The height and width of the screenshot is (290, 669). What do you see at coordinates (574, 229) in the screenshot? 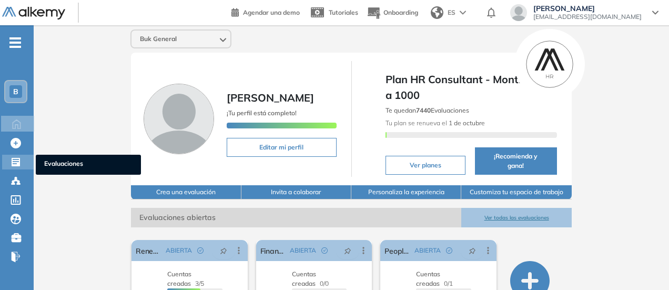
I see `div: Widget de chat` at bounding box center [574, 229].